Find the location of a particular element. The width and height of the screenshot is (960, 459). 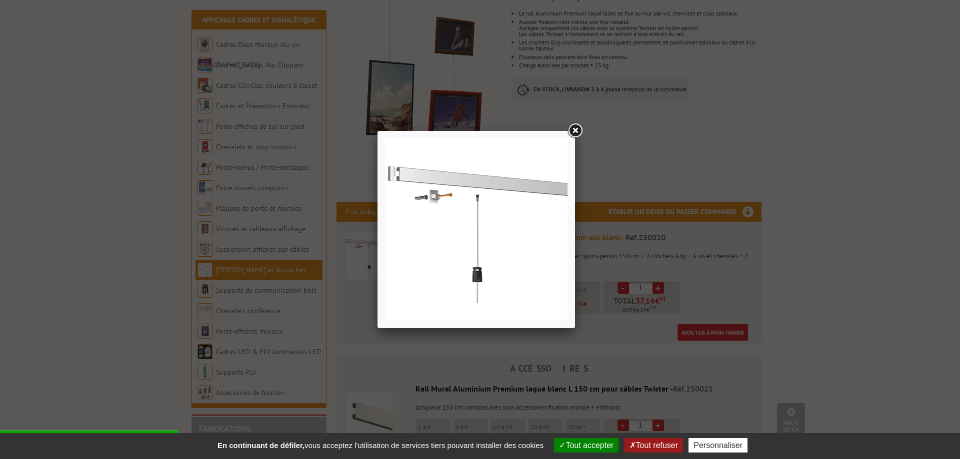

button: Personnaliser (fenêtre modale) is located at coordinates (718, 445).